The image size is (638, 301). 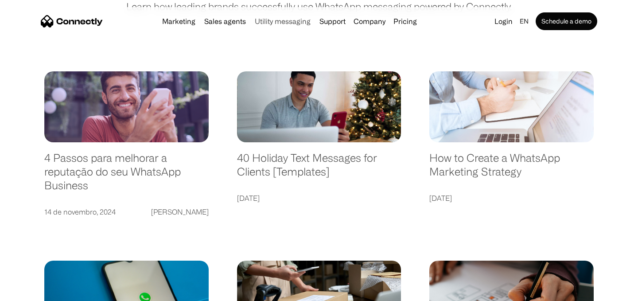 I want to click on a: How to Create a WhatsApp Marketing Strategy, so click(x=511, y=169).